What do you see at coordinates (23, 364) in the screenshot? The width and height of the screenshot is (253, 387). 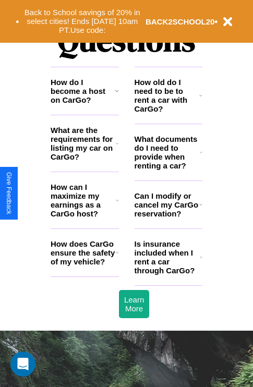 I see `div: Open Intercom Messenger` at bounding box center [23, 364].